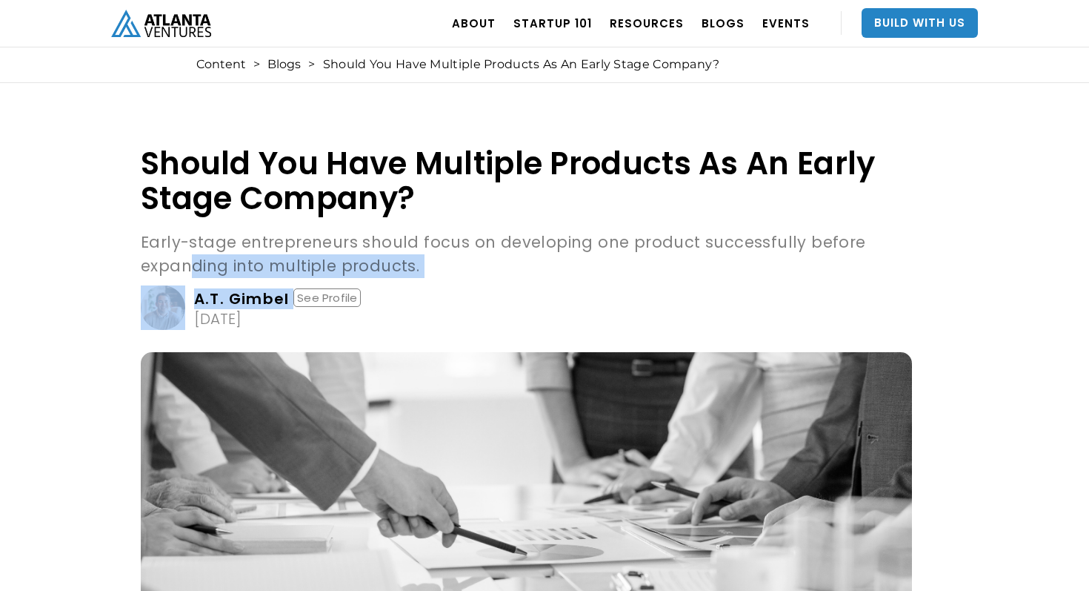  Describe the element at coordinates (786, 23) in the screenshot. I see `a: EVENTS` at that location.